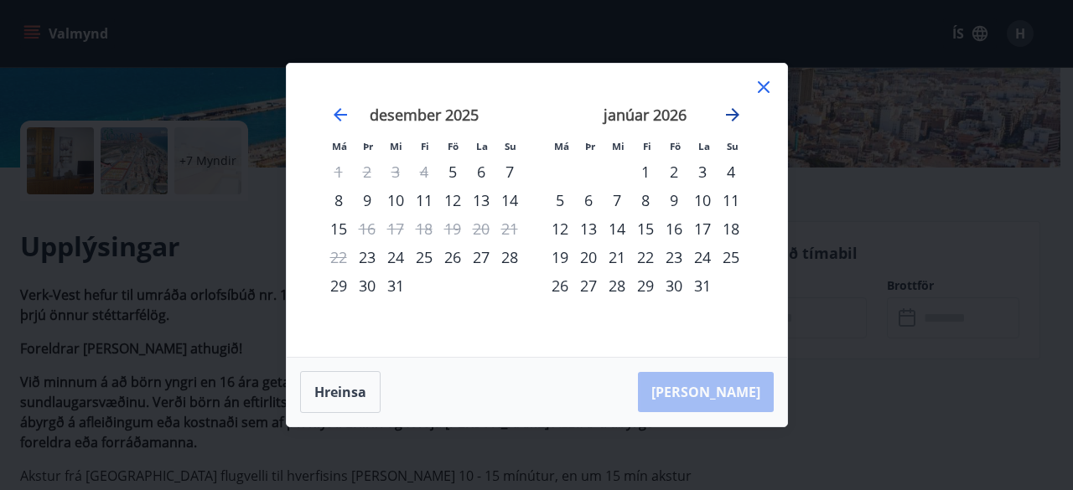 Image resolution: width=1073 pixels, height=490 pixels. Describe the element at coordinates (731, 229) in the screenshot. I see `td: Choose sunnudagur, 18. janúar 2026 as your check-in date. It’s available.` at that location.